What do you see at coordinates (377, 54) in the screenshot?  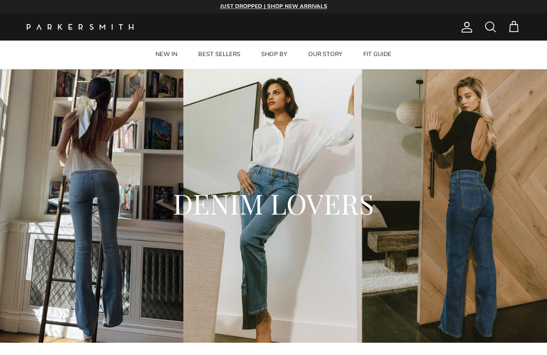 I see `a: FIT GUIDE` at bounding box center [377, 54].